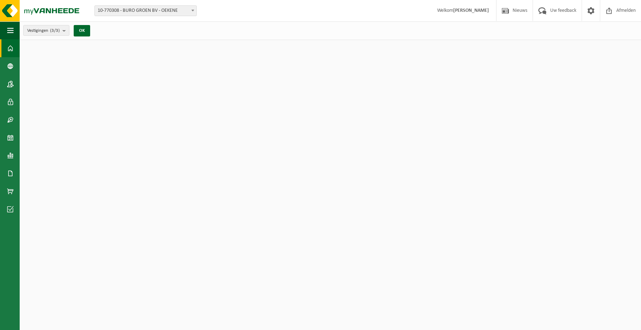 This screenshot has height=330, width=641. I want to click on button: Vestigingen(3/3), so click(46, 30).